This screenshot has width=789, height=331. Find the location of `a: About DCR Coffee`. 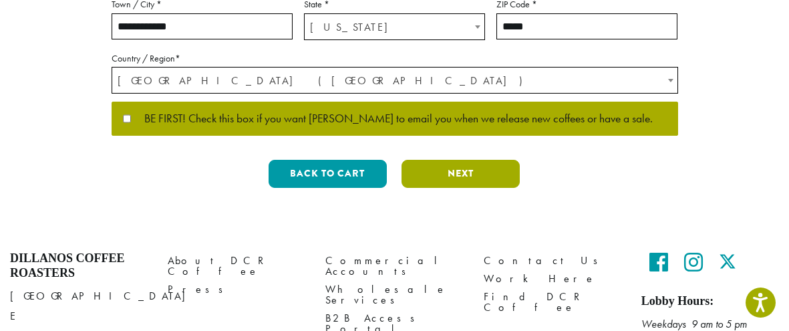

a: About DCR Coffee is located at coordinates (236, 265).